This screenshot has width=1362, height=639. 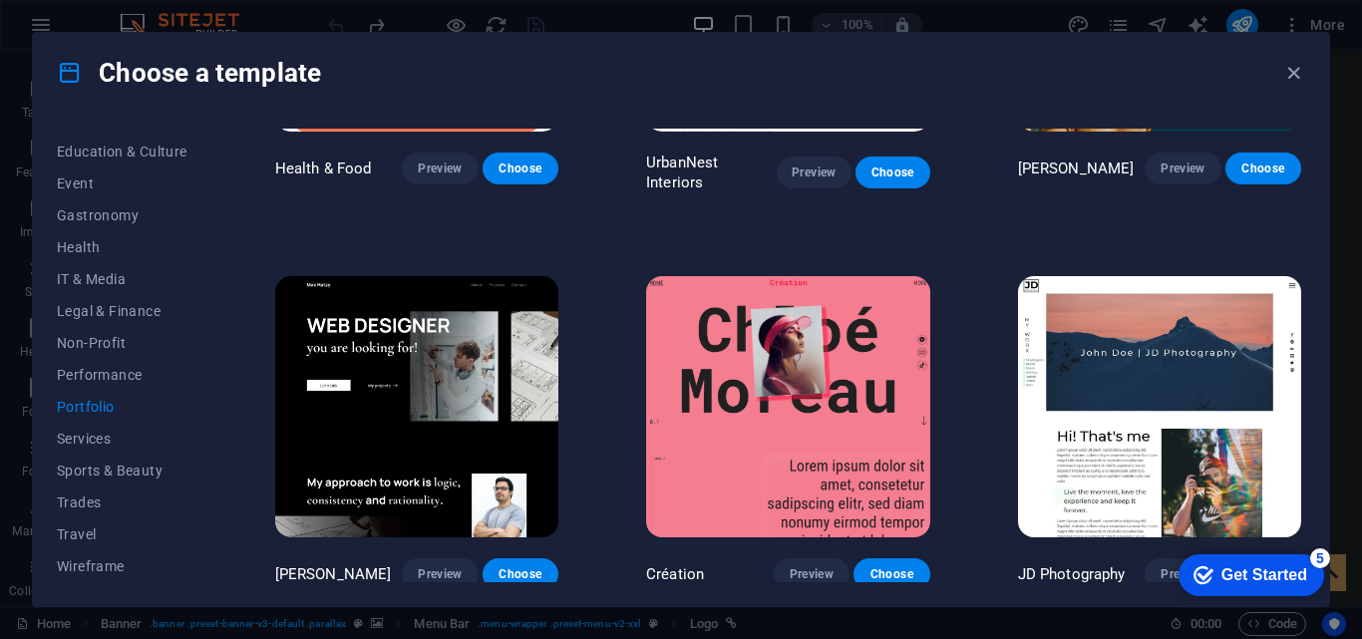 What do you see at coordinates (122, 375) in the screenshot?
I see `button: Performance` at bounding box center [122, 375].